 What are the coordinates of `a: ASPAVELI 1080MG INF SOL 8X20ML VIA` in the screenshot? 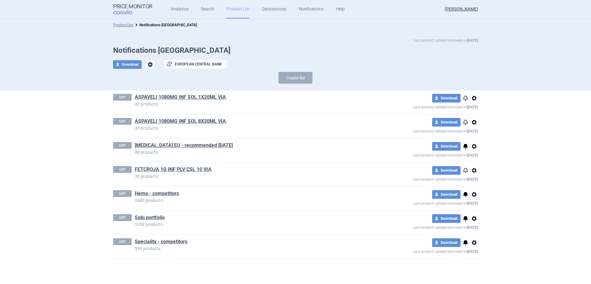 It's located at (180, 121).